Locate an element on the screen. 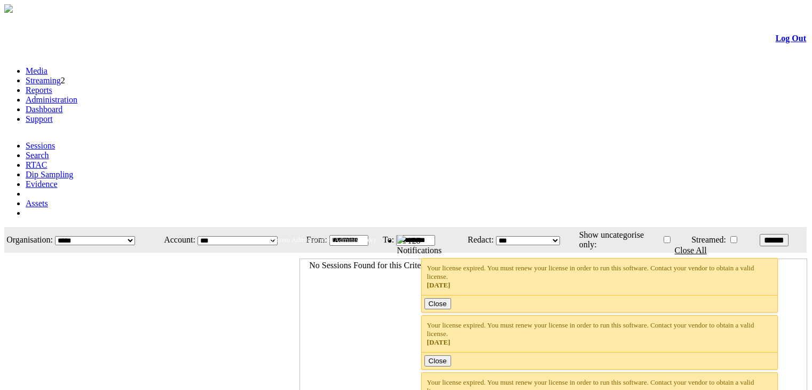 The image size is (812, 390). img: arrow-3.png is located at coordinates (9, 9).